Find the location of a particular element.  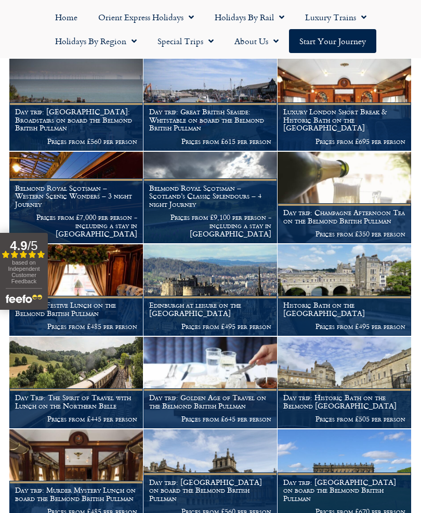

p: Prices from £350 per person is located at coordinates (344, 234).